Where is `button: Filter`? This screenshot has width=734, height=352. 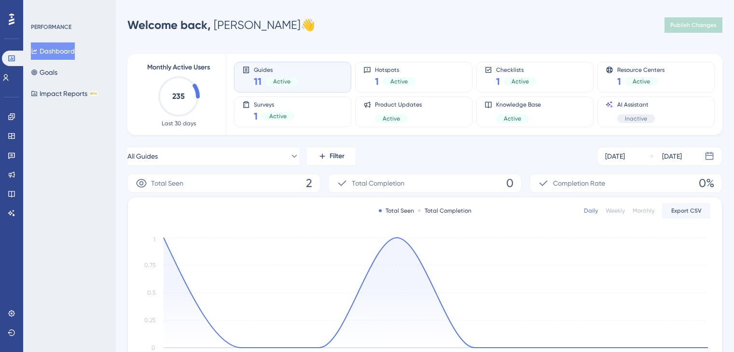 button: Filter is located at coordinates (331, 156).